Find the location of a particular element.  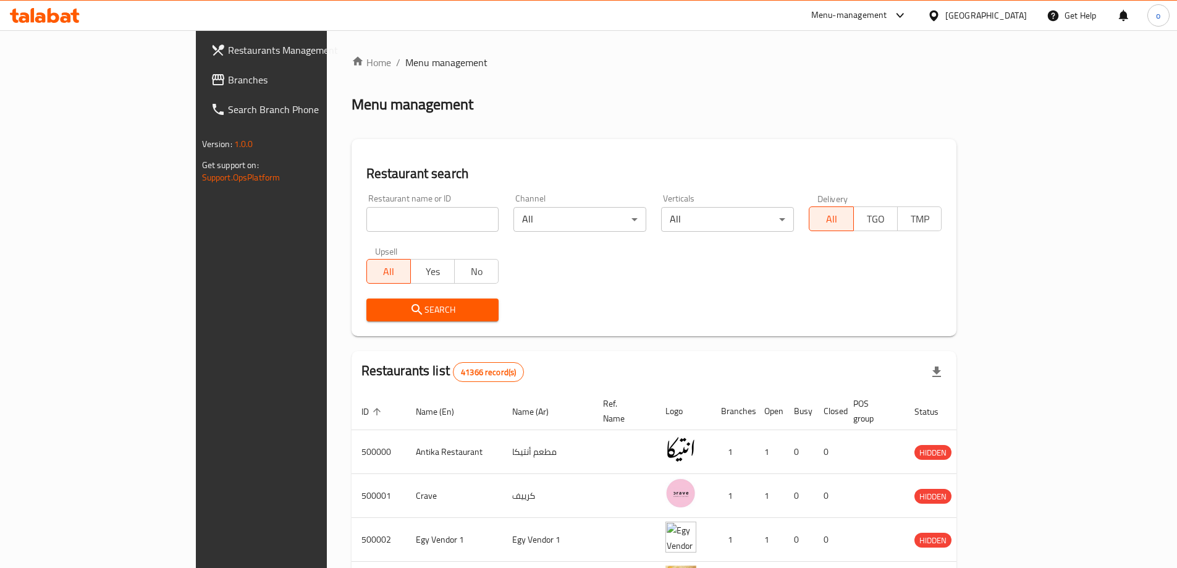

span: Version: is located at coordinates (217, 144).